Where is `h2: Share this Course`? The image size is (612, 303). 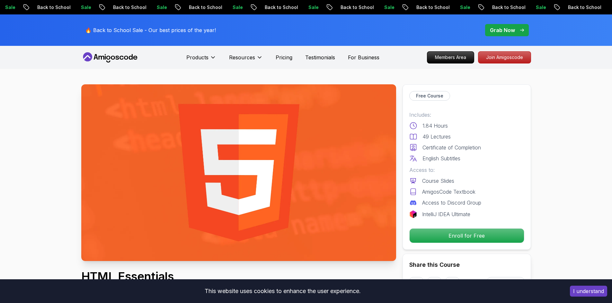 h2: Share this Course is located at coordinates (466, 265).